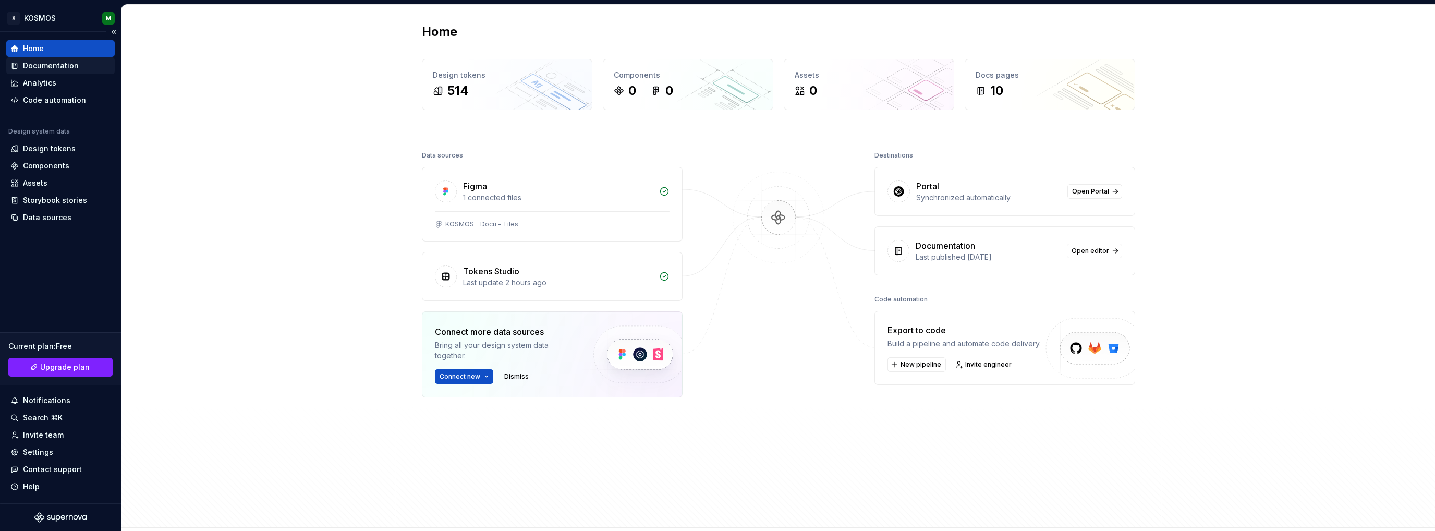 The height and width of the screenshot is (531, 1435). I want to click on a: Assets0, so click(869, 84).